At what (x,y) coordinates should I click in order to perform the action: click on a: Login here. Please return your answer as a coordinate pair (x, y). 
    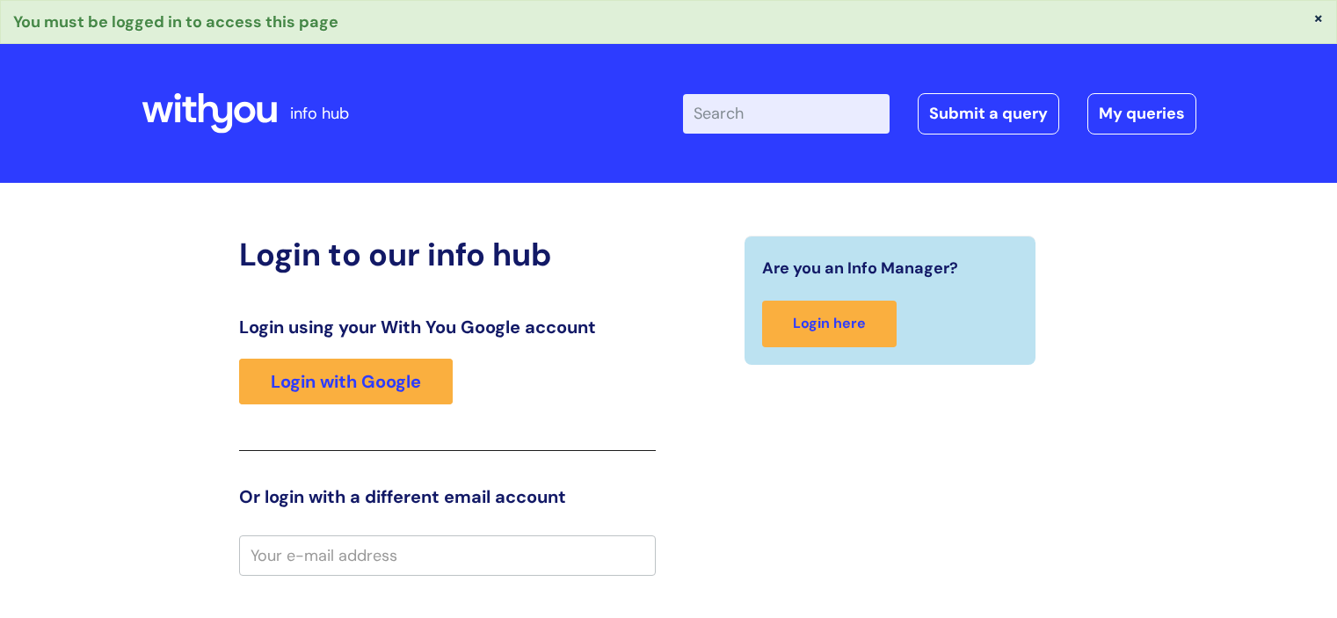
    Looking at the image, I should click on (829, 324).